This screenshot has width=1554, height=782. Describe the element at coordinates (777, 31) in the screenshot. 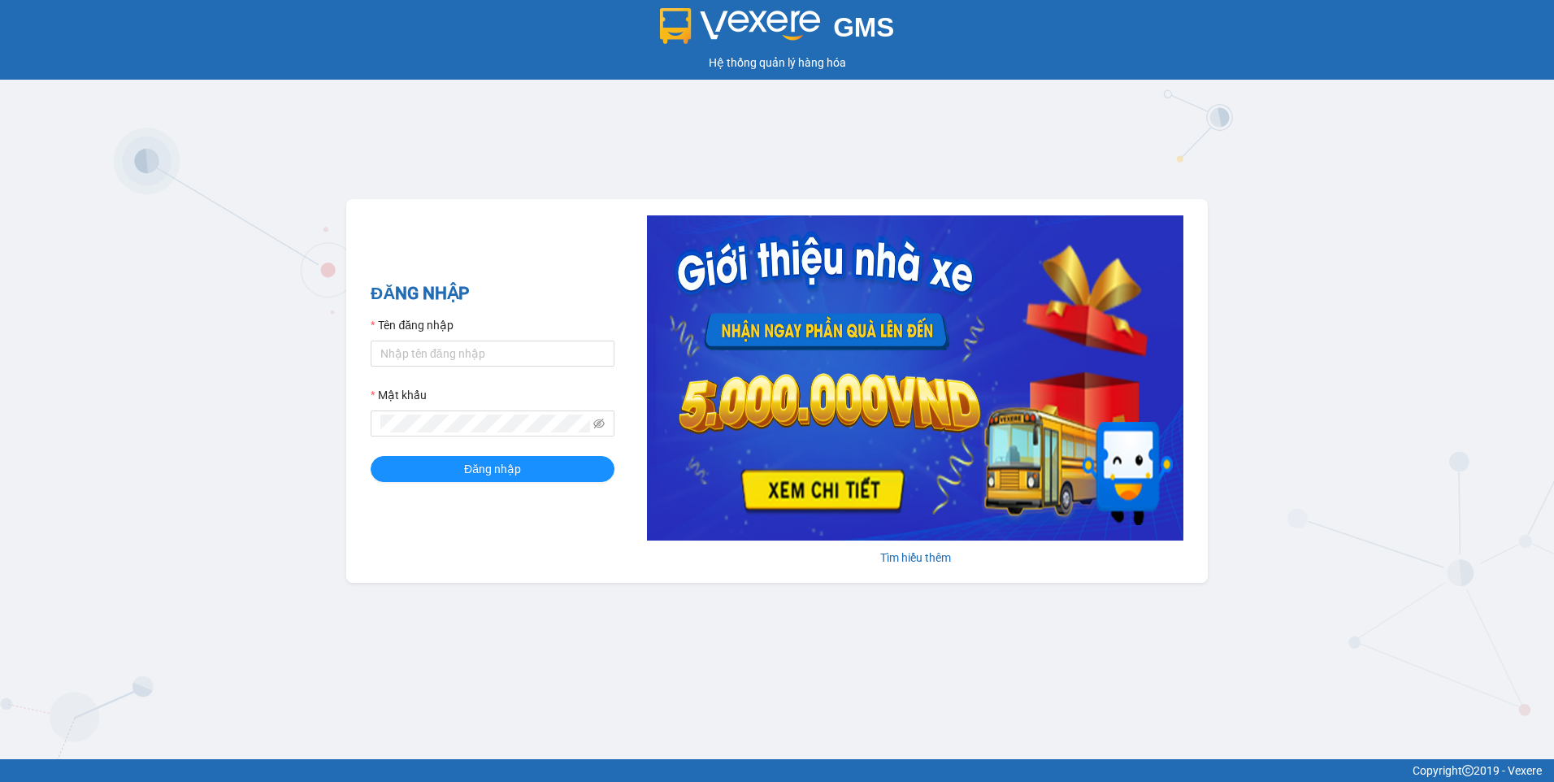

I see `a: GMS` at that location.